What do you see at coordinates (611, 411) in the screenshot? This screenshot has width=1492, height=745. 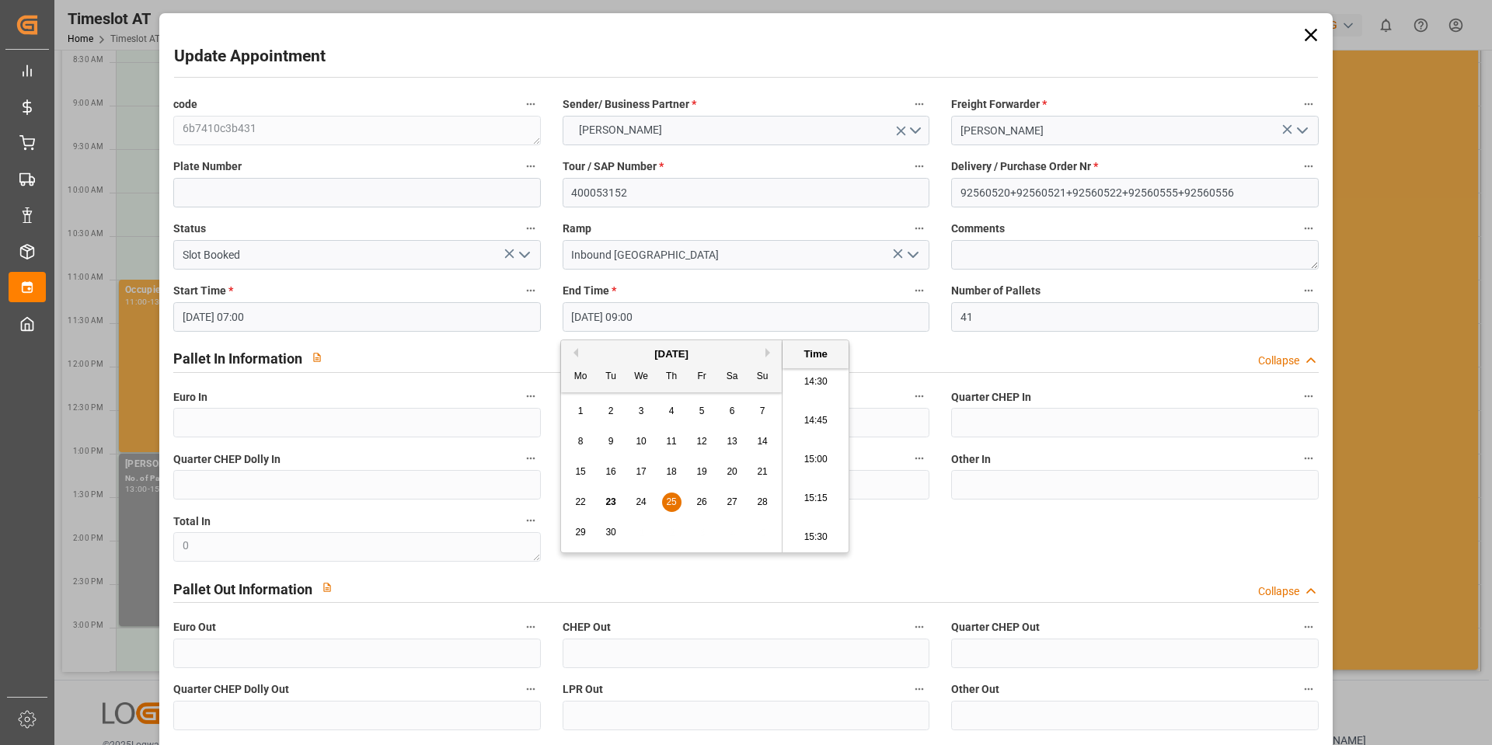 I see `span: 2` at bounding box center [611, 411].